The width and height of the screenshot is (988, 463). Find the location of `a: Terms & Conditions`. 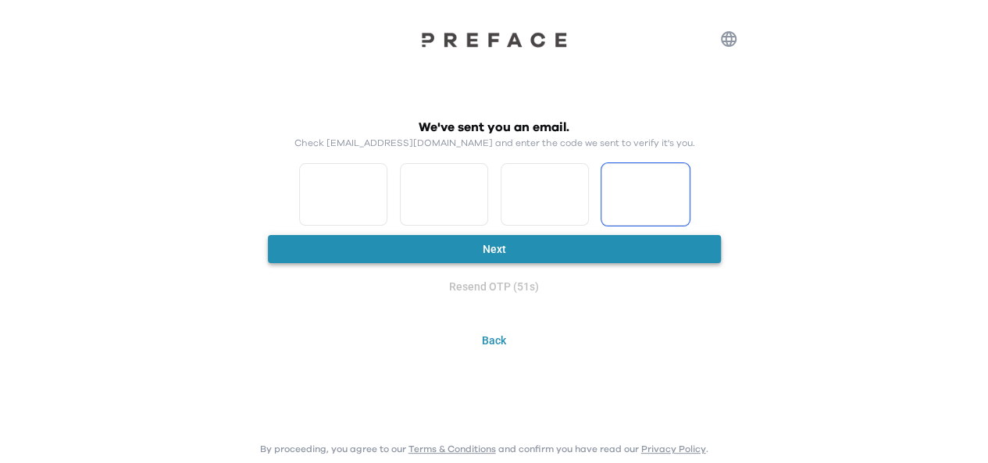

a: Terms & Conditions is located at coordinates (452, 449).